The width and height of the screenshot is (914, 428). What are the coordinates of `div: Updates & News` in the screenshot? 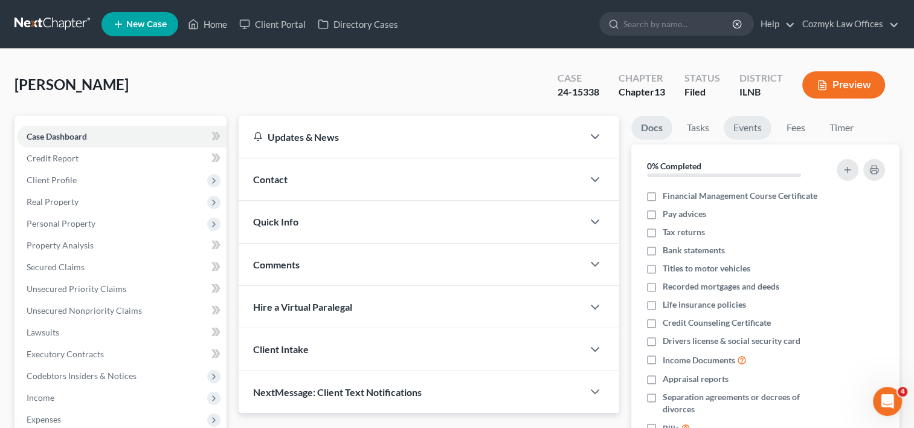 It's located at (411, 137).